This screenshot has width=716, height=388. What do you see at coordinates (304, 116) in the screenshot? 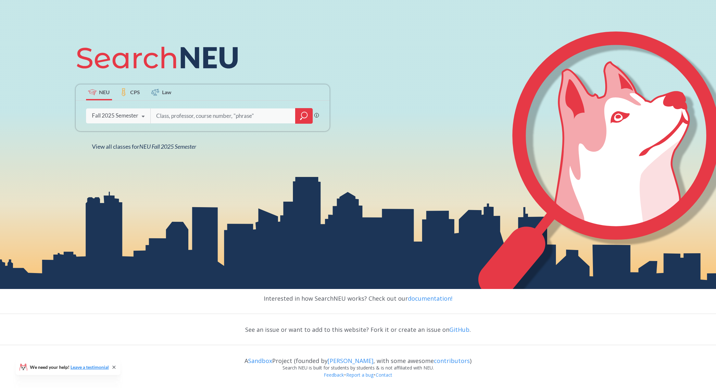
I see `svg: magnifying glass` at bounding box center [304, 116].